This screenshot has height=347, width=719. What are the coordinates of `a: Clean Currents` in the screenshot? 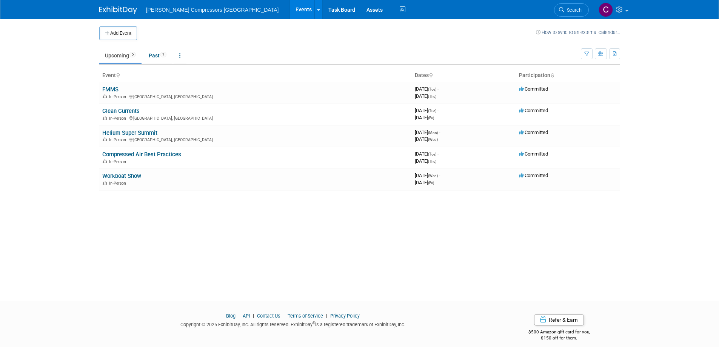 It's located at (121, 111).